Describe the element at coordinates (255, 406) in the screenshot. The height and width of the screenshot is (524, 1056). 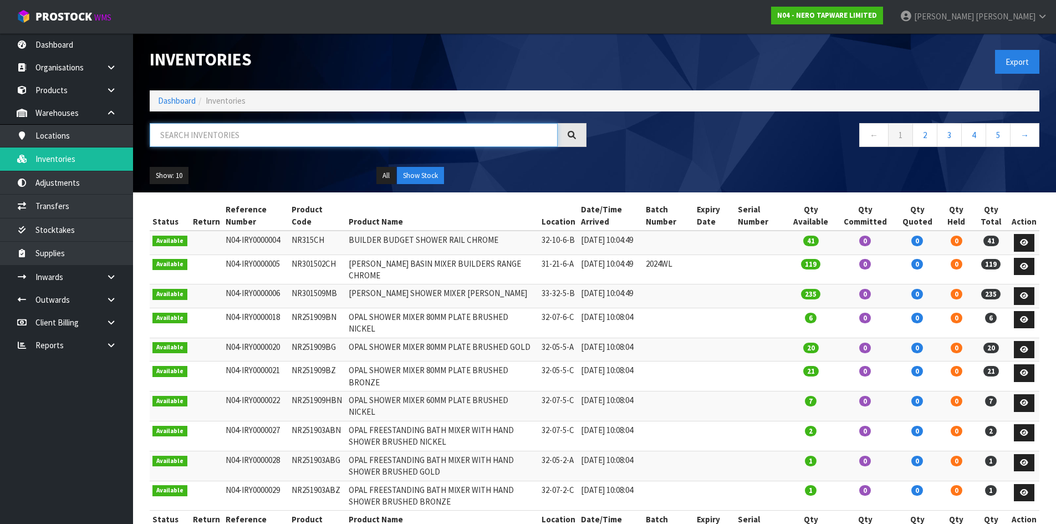
I see `td: N04-IRY0000022` at that location.